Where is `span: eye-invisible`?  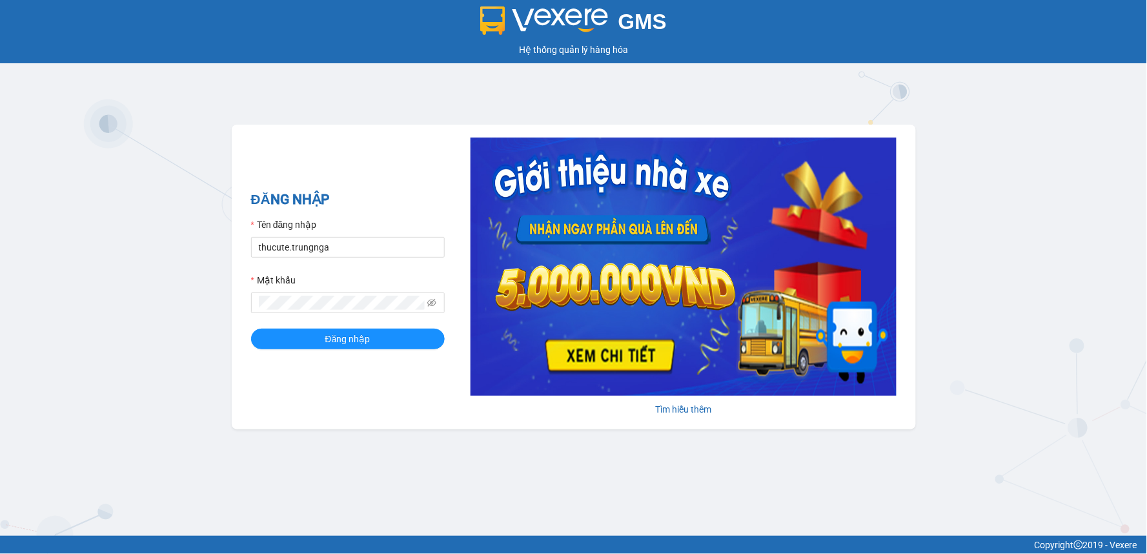
span: eye-invisible is located at coordinates (432, 303).